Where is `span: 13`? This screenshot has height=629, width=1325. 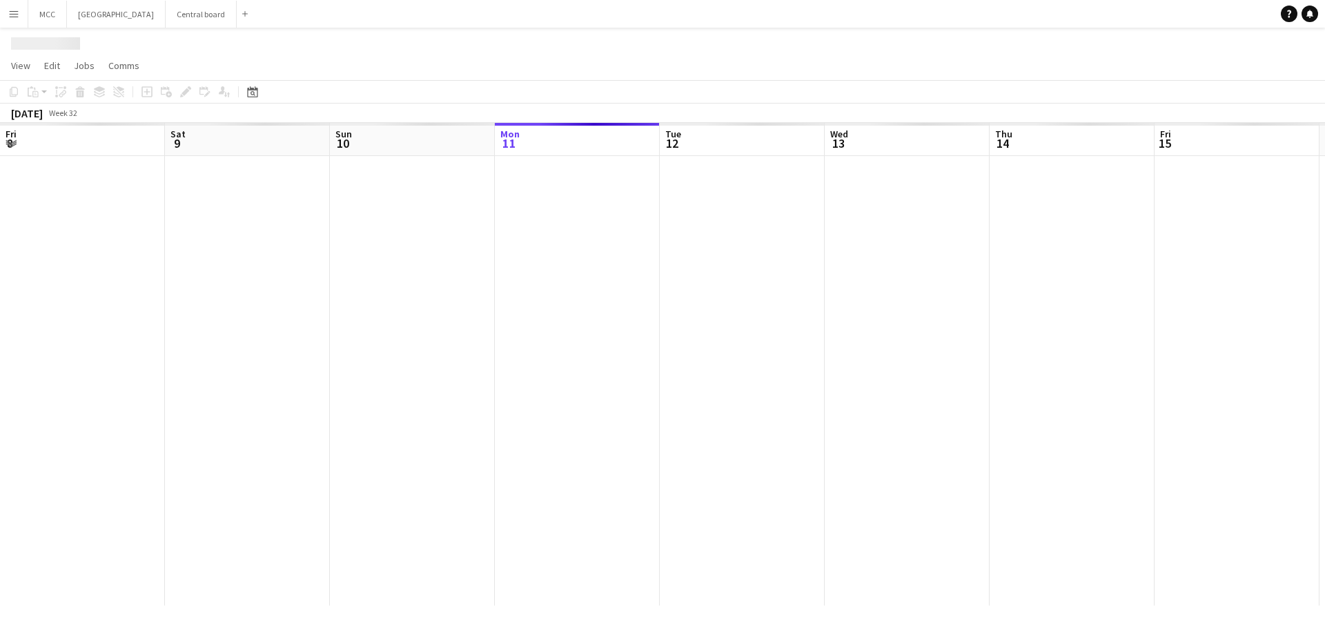
span: 13 is located at coordinates (838, 143).